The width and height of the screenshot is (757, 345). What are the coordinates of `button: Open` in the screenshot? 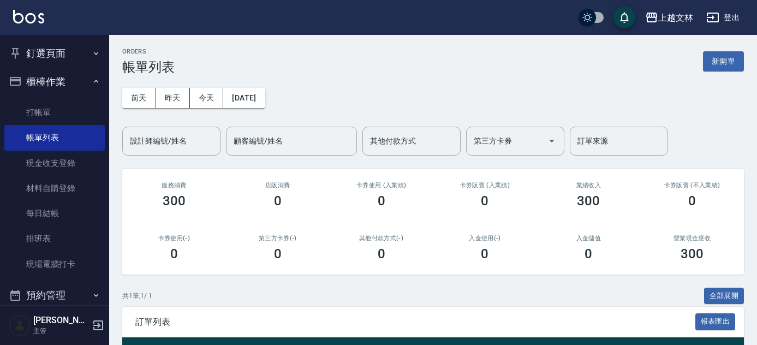 It's located at (552, 141).